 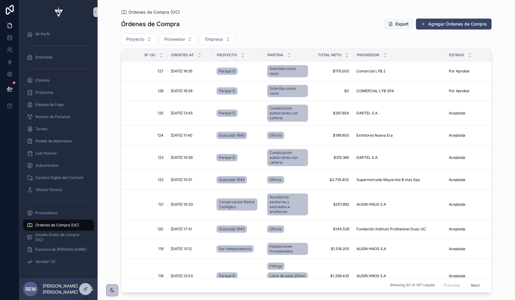 What do you see at coordinates (453, 24) in the screenshot?
I see `button: Agregar Órdenes de Compra` at bounding box center [453, 24].